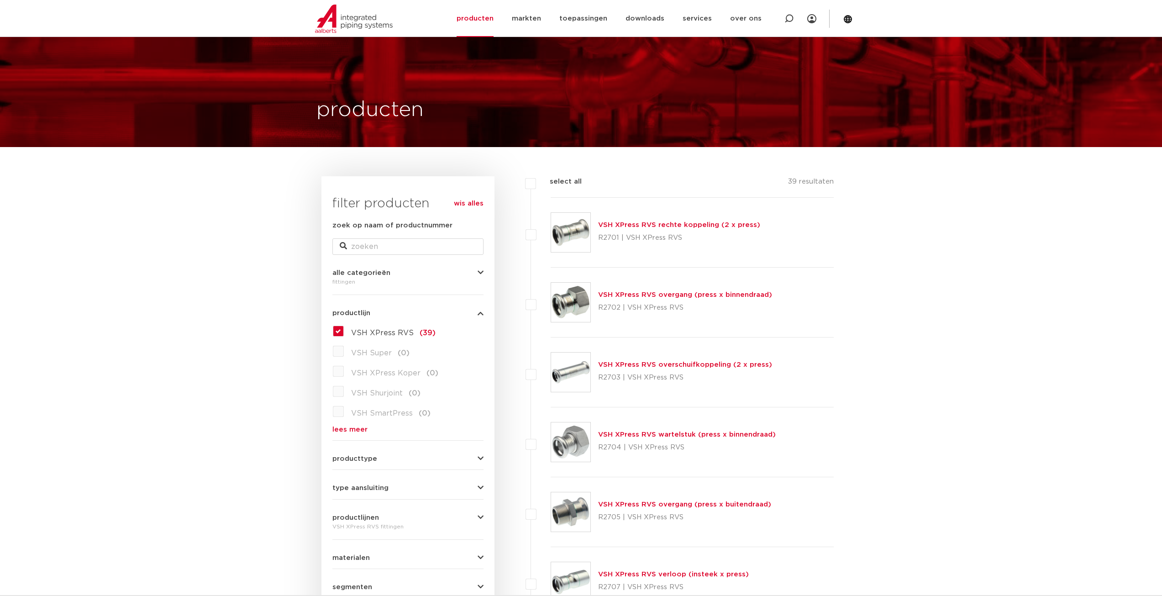 This screenshot has width=1162, height=596. Describe the element at coordinates (408, 282) in the screenshot. I see `div: fittingen` at that location.